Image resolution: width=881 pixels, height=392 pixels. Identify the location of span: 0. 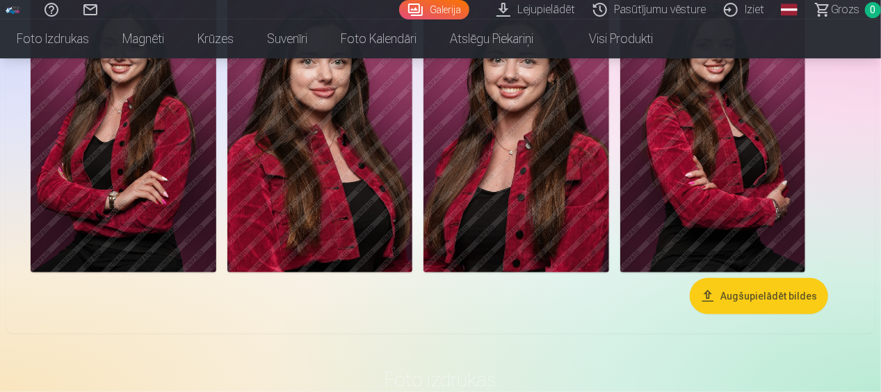
(873, 10).